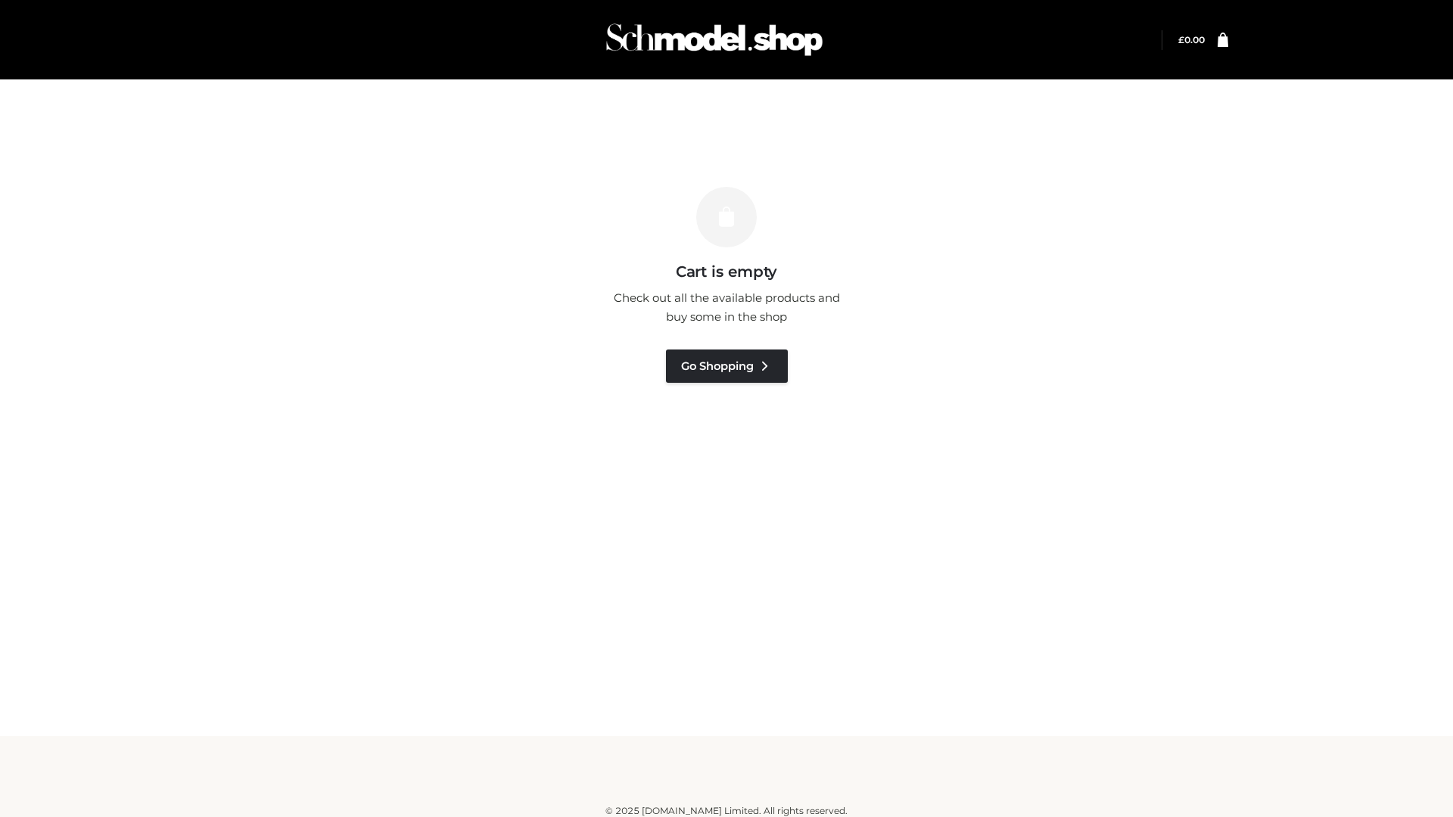  I want to click on img: Schmodel Admin 964, so click(714, 39).